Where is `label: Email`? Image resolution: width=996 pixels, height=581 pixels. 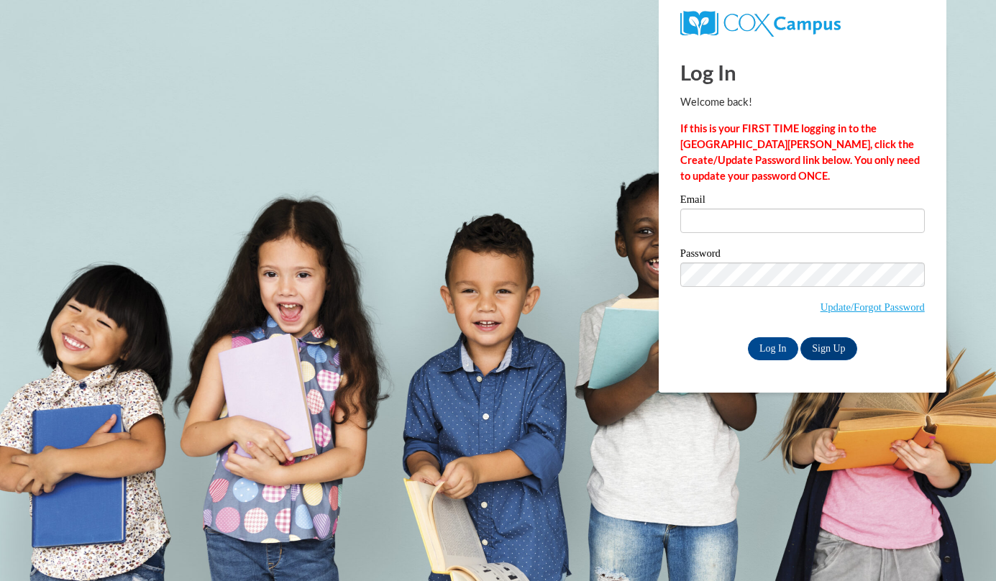 label: Email is located at coordinates (802, 201).